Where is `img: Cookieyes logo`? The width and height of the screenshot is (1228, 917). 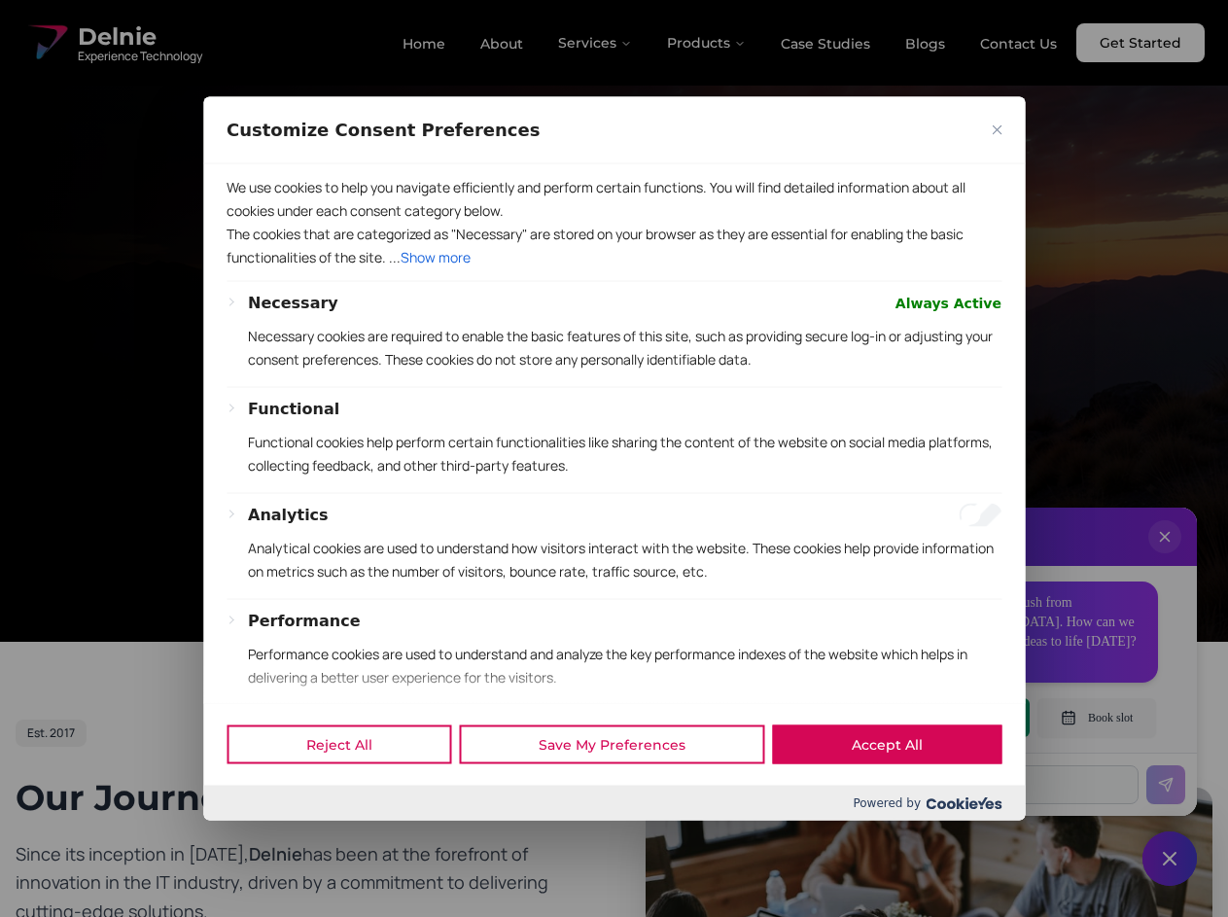 img: Cookieyes logo is located at coordinates (963, 802).